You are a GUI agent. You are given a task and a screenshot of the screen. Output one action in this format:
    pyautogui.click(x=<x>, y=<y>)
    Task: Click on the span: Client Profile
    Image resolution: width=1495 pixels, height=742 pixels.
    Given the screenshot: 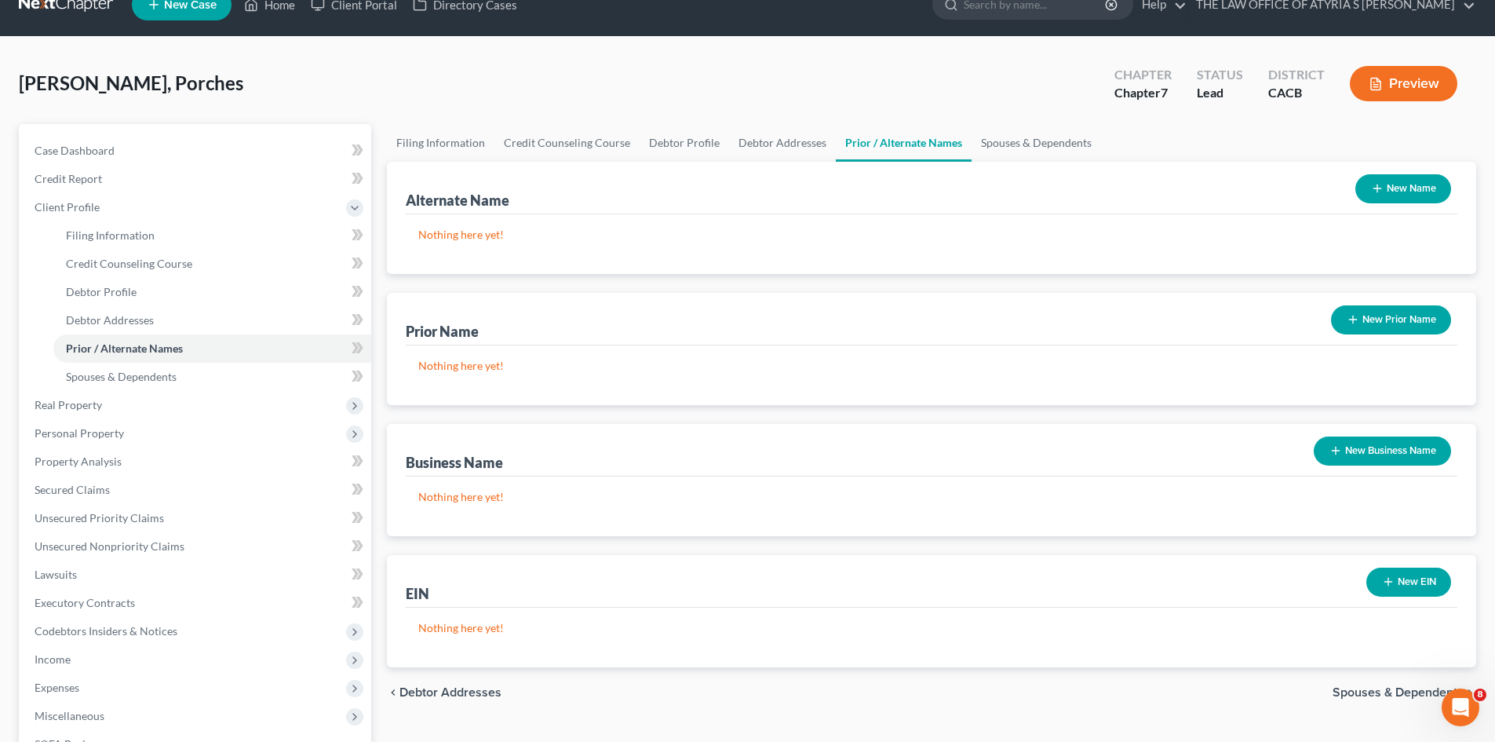 What is the action you would take?
    pyautogui.click(x=67, y=206)
    